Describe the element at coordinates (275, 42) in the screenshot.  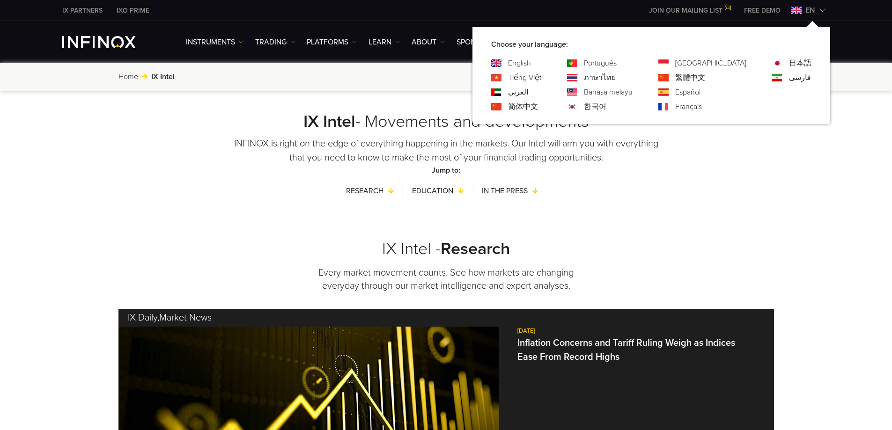
I see `a: TRADING` at that location.